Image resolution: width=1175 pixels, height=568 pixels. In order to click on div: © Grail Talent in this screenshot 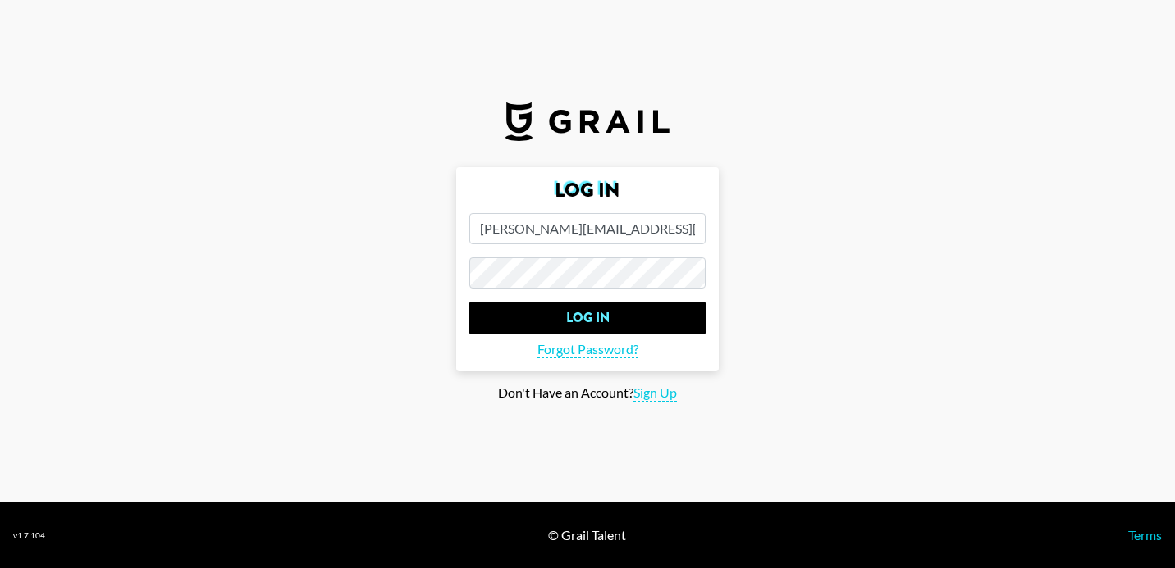, I will do `click(587, 536)`.